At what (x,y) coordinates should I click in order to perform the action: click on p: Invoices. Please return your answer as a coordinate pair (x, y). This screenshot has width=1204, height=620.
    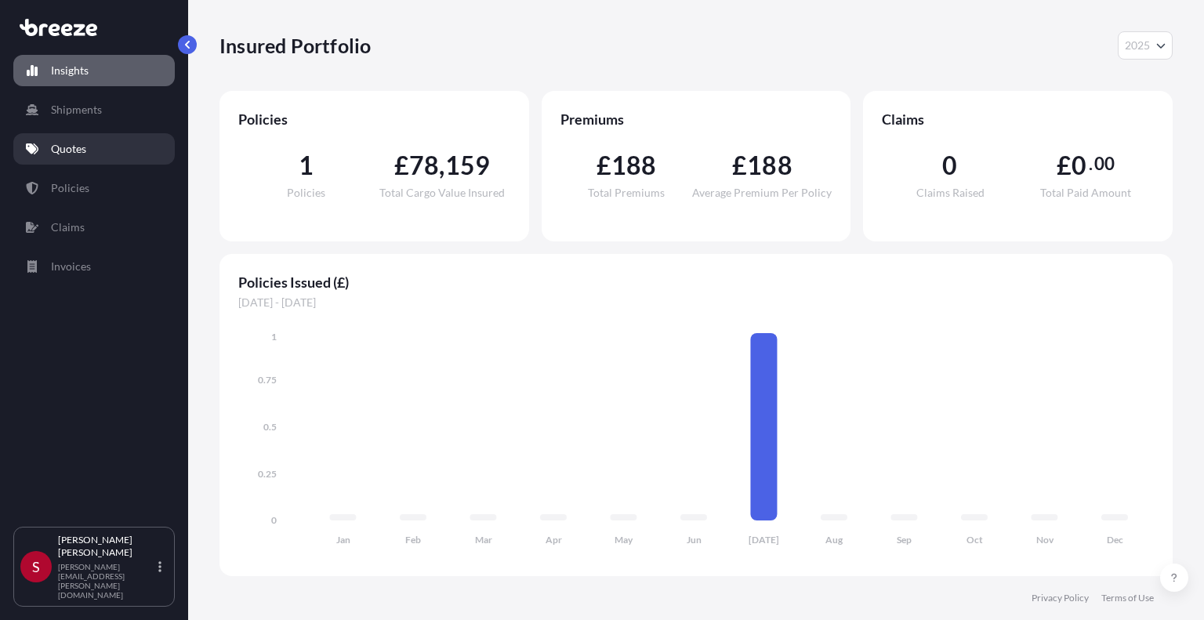
    Looking at the image, I should click on (71, 267).